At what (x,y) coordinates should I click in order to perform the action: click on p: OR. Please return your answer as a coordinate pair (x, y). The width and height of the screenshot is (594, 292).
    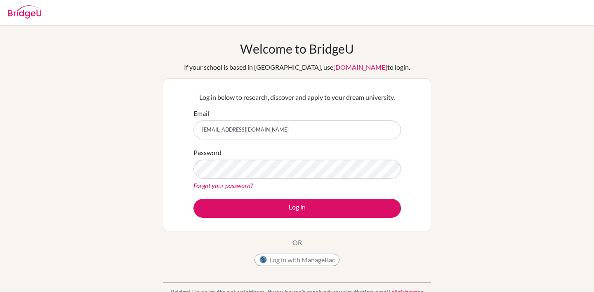
    Looking at the image, I should click on (297, 243).